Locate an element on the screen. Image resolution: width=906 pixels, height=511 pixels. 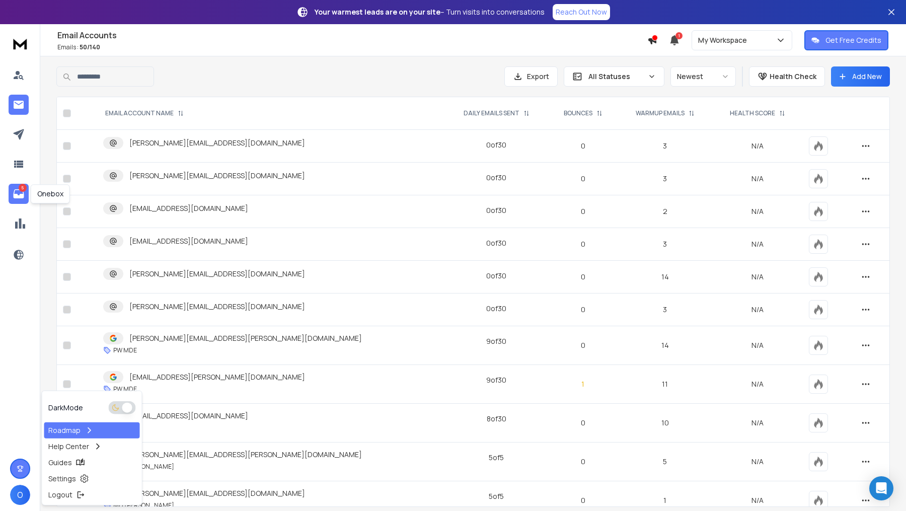
p: Emails : is located at coordinates (353, 47).